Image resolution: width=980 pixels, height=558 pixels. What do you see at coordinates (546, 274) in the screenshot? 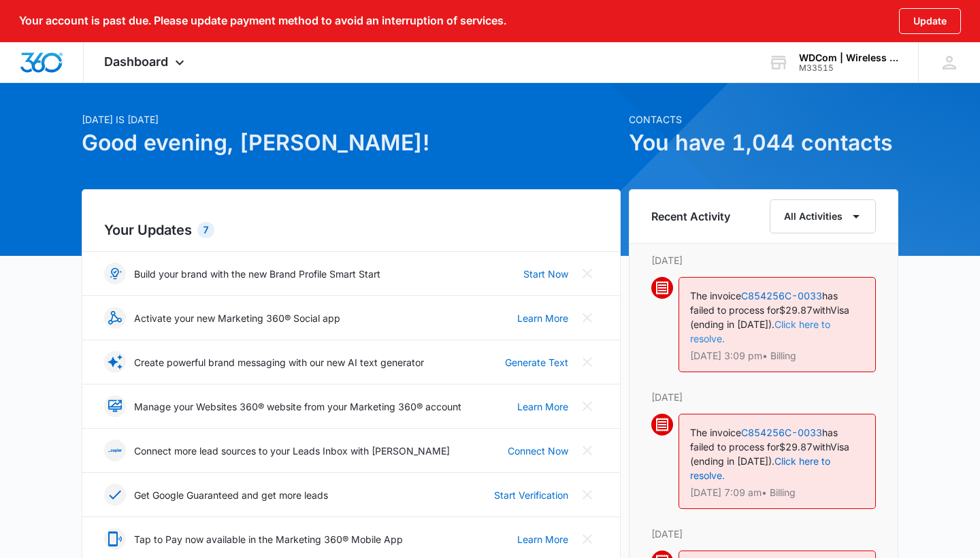
I see `a: Start Now` at bounding box center [546, 274].